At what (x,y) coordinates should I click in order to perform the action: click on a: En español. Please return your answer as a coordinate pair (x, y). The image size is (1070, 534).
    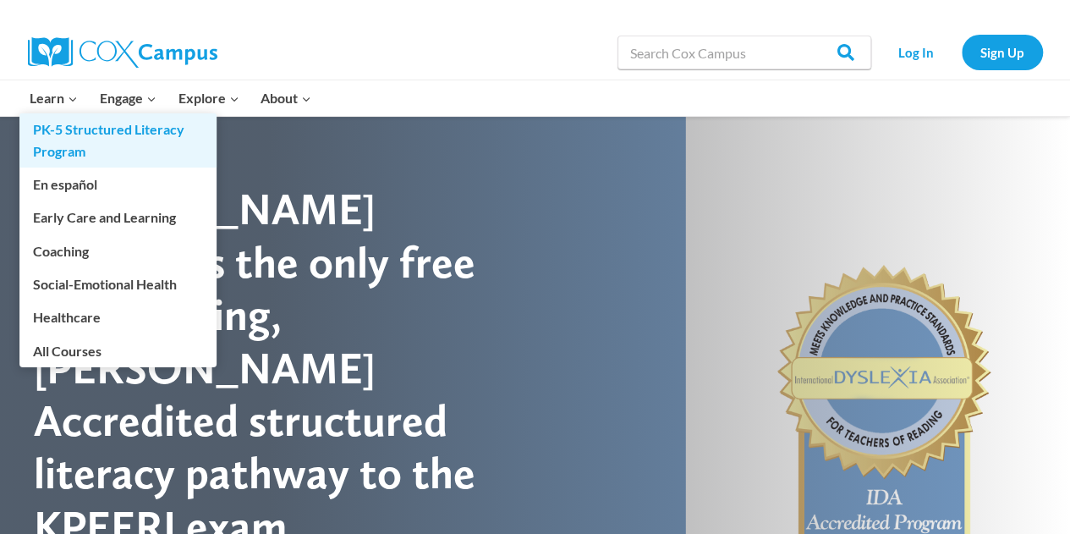
    Looking at the image, I should click on (118, 184).